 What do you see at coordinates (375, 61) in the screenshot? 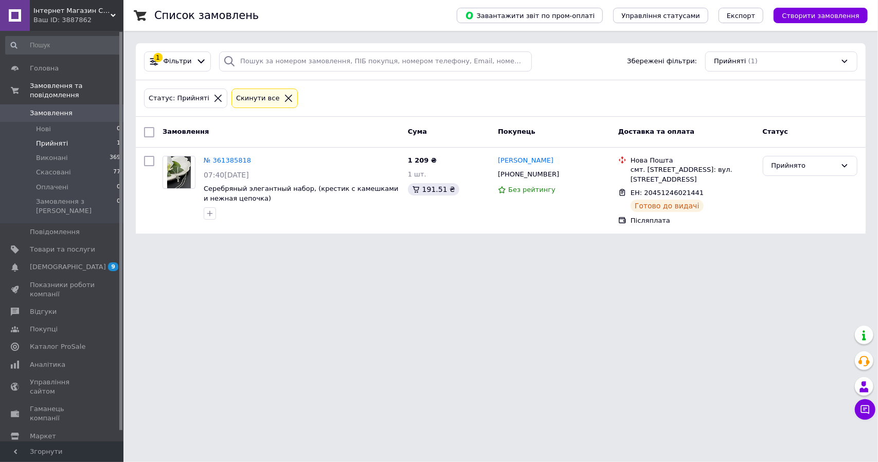
I see `input: Пошук за номером замовлення, ПІБ покупця, номером телефону, Email, номером накладної` at bounding box center [375, 61].